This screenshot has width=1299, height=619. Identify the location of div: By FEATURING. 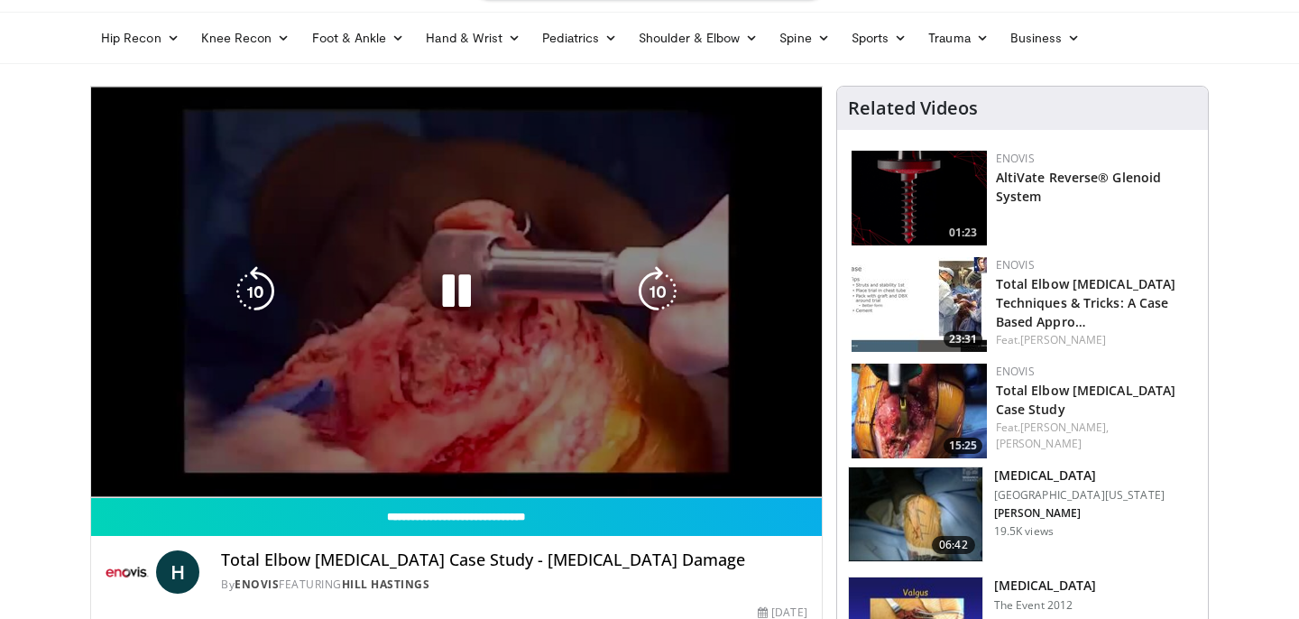
(514, 585).